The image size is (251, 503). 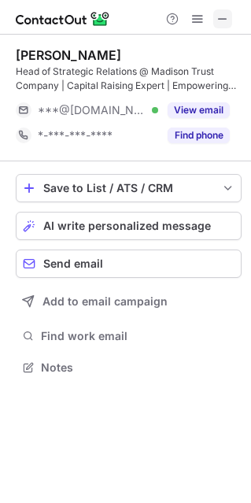 I want to click on span: Send email, so click(x=73, y=264).